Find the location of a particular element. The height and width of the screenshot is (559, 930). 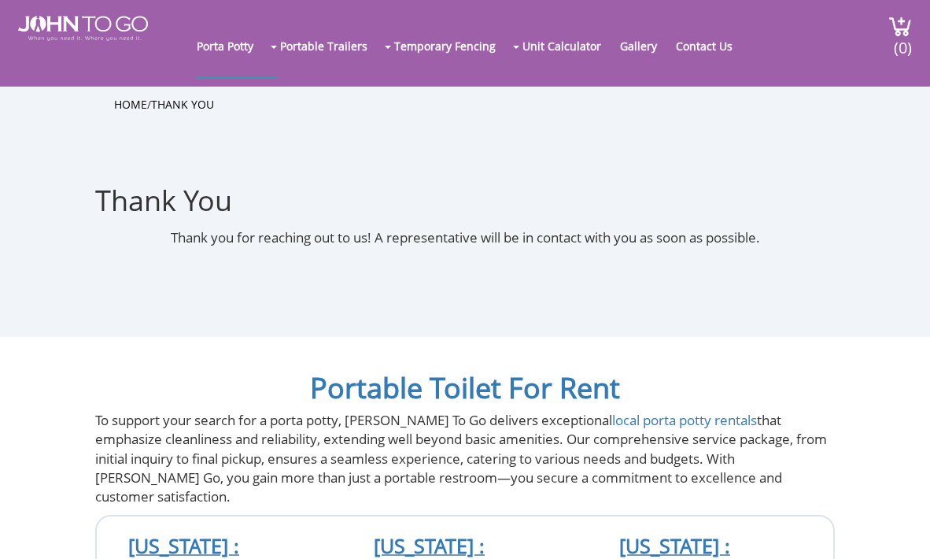

a: Portable Toilet For Rent is located at coordinates (465, 387).